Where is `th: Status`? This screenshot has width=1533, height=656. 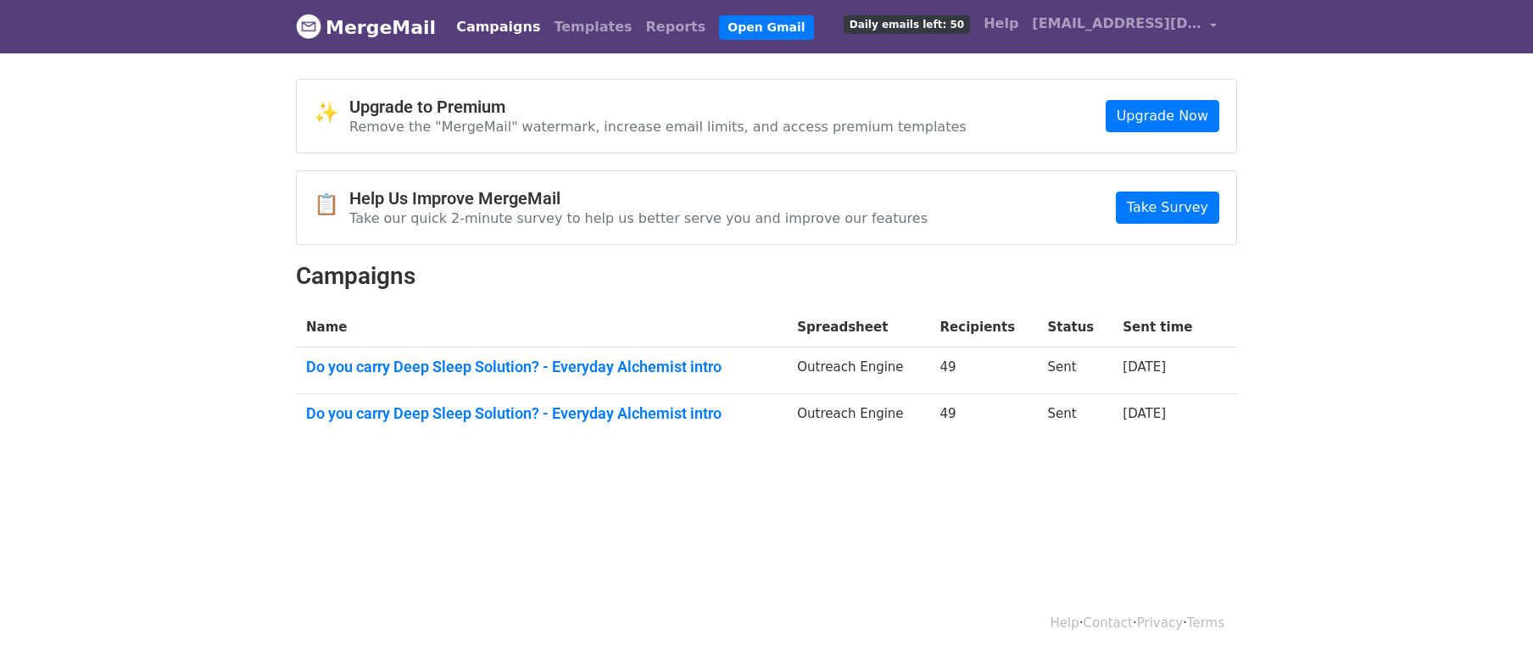 th: Status is located at coordinates (1074, 327).